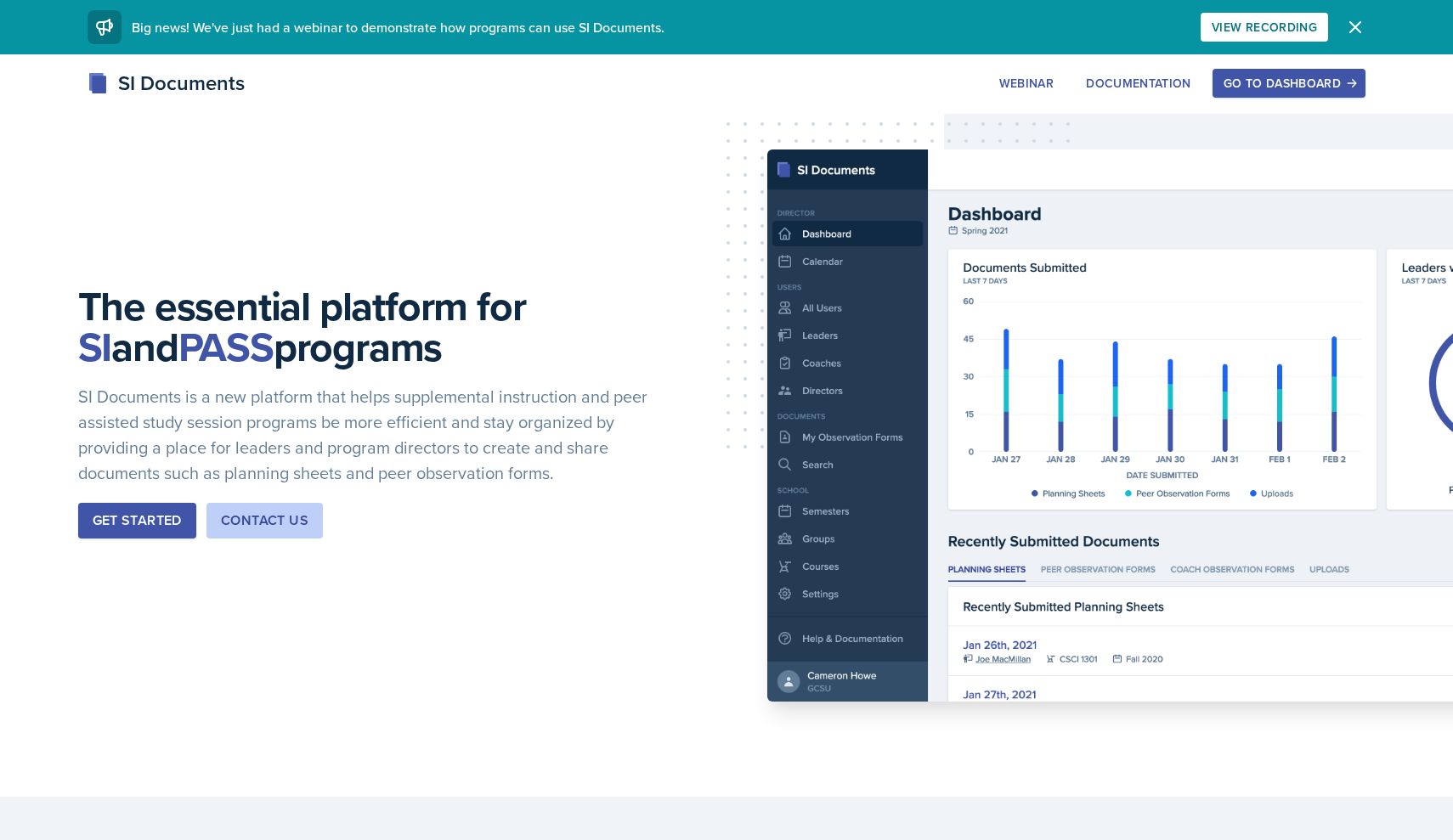  What do you see at coordinates (265, 521) in the screenshot?
I see `button: Contact Us` at bounding box center [265, 521].